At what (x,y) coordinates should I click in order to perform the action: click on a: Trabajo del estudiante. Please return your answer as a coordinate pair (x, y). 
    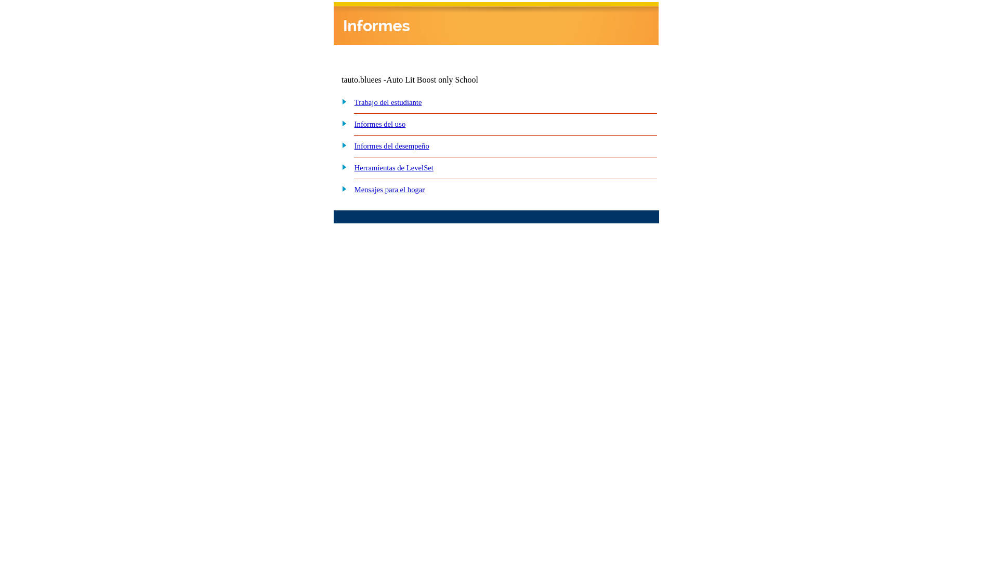
    Looking at the image, I should click on (388, 102).